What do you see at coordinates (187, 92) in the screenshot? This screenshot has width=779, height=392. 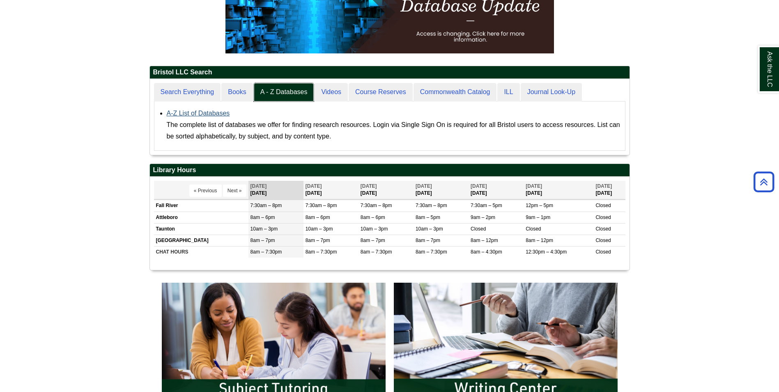 I see `a: Search Everything` at bounding box center [187, 92].